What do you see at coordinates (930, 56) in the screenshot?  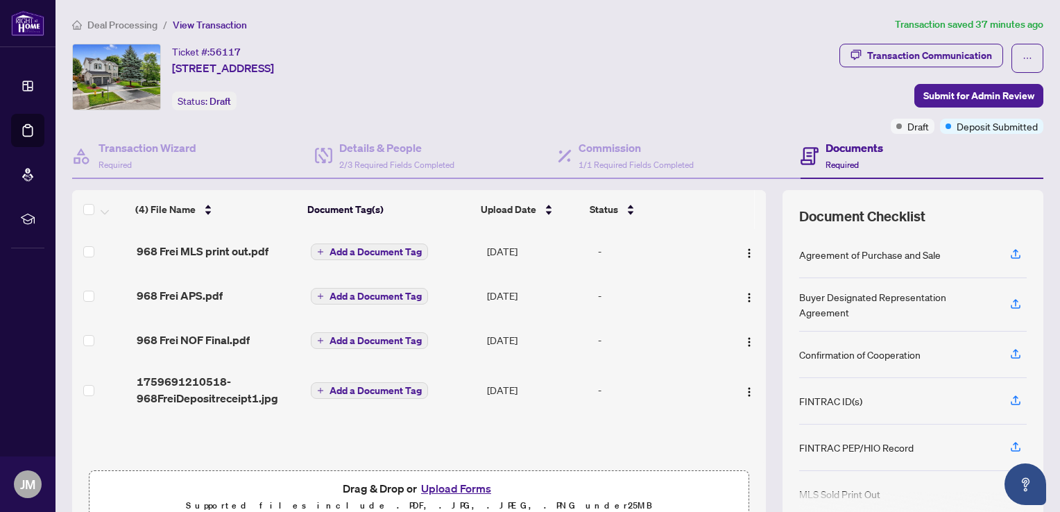 I see `div: Transaction Communication` at bounding box center [930, 56].